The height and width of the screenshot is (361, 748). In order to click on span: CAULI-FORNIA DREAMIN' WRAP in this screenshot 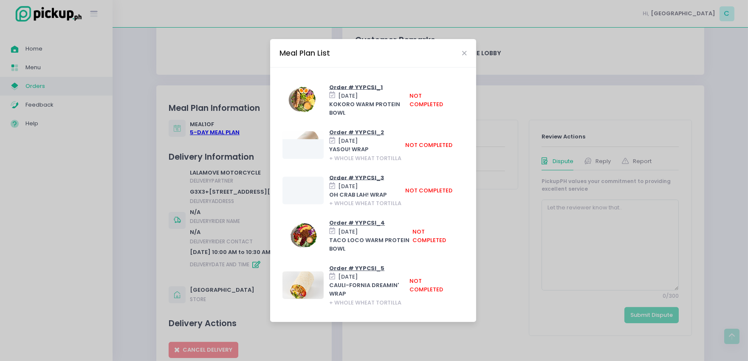, I will do `click(364, 289)`.